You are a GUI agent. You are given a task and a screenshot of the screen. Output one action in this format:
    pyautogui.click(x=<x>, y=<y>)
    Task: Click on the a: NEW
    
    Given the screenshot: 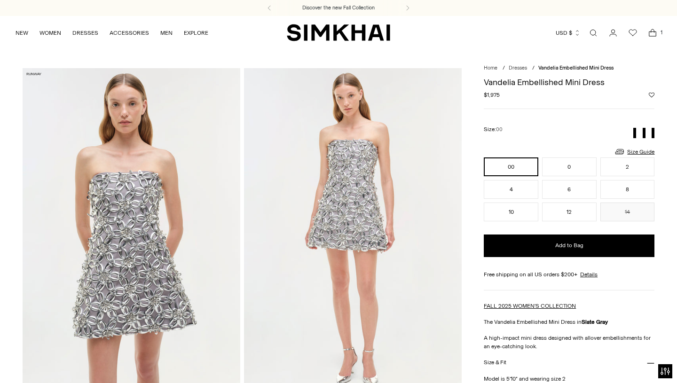 What is the action you would take?
    pyautogui.click(x=22, y=33)
    